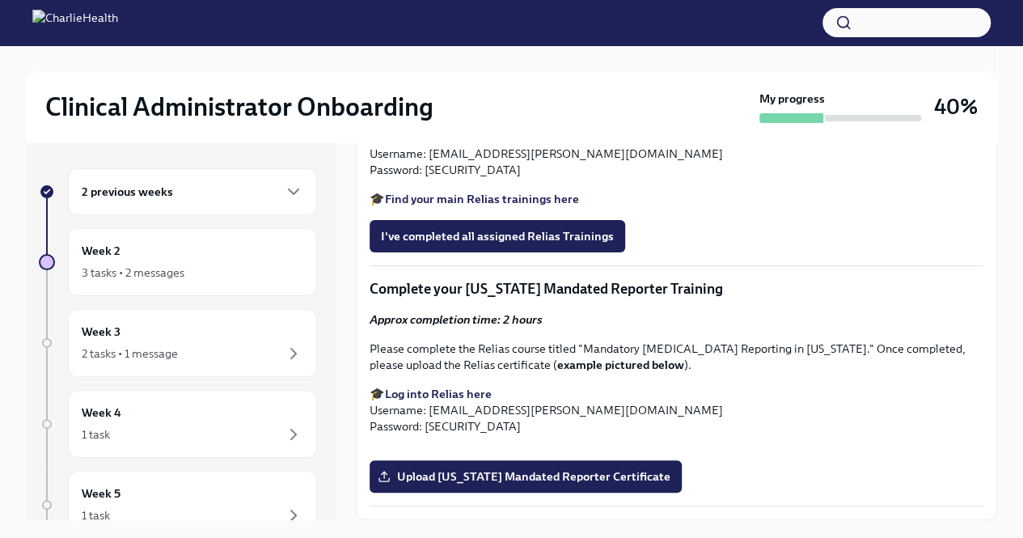  Describe the element at coordinates (482, 199) in the screenshot. I see `strong: Find your main Relias trainings here` at that location.